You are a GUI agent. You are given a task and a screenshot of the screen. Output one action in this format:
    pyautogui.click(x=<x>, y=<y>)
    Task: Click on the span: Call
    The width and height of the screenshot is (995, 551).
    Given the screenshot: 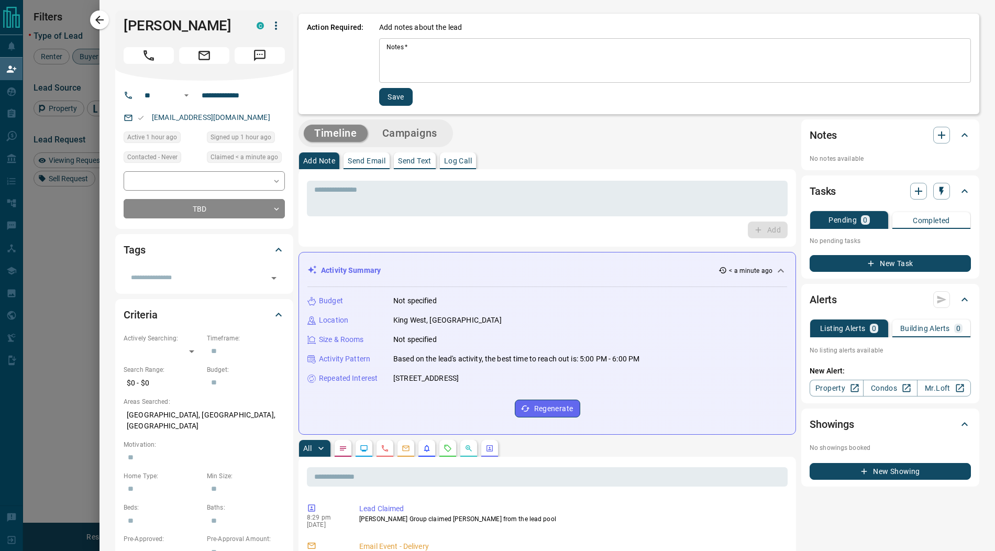 What is the action you would take?
    pyautogui.click(x=149, y=56)
    